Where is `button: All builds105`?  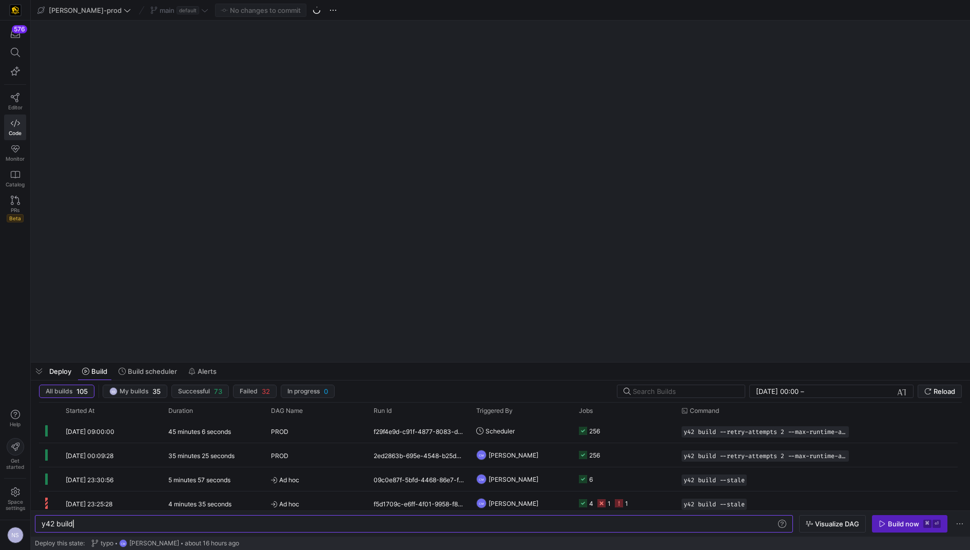
button: All builds105 is located at coordinates (67, 391).